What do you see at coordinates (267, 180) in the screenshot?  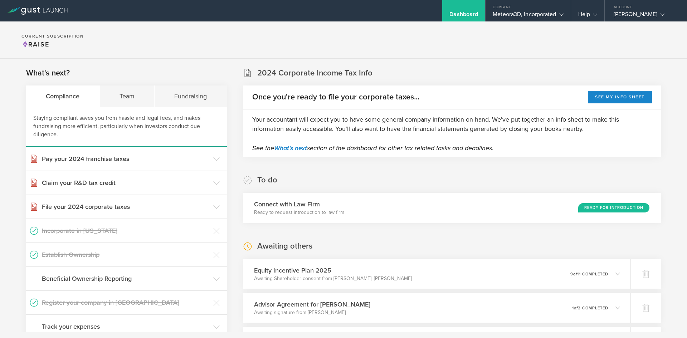 I see `h2: To do` at bounding box center [267, 180].